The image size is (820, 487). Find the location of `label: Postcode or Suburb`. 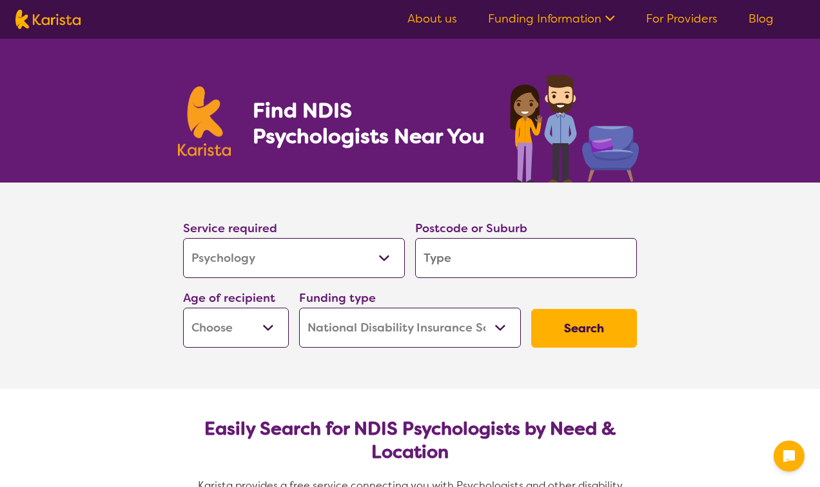

label: Postcode or Suburb is located at coordinates (471, 228).